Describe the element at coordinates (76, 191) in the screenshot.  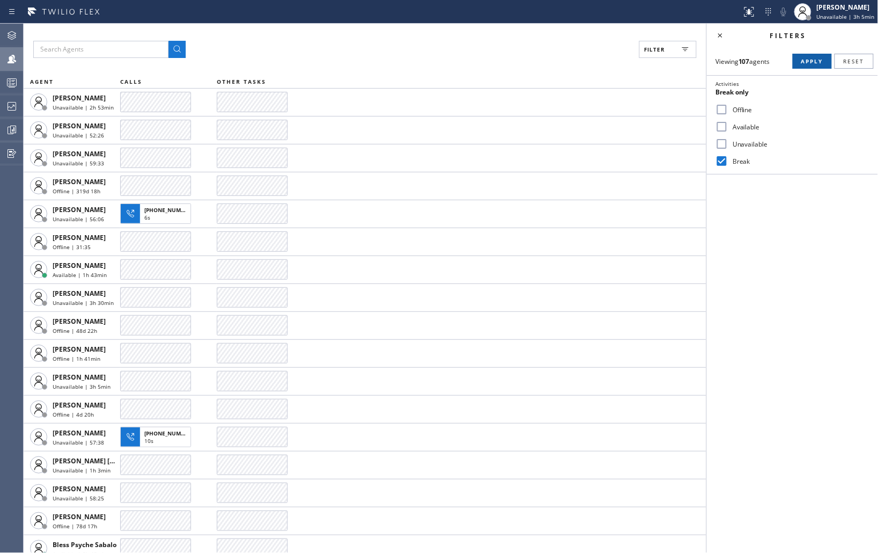
I see `span: Offline | 319d 18h` at that location.